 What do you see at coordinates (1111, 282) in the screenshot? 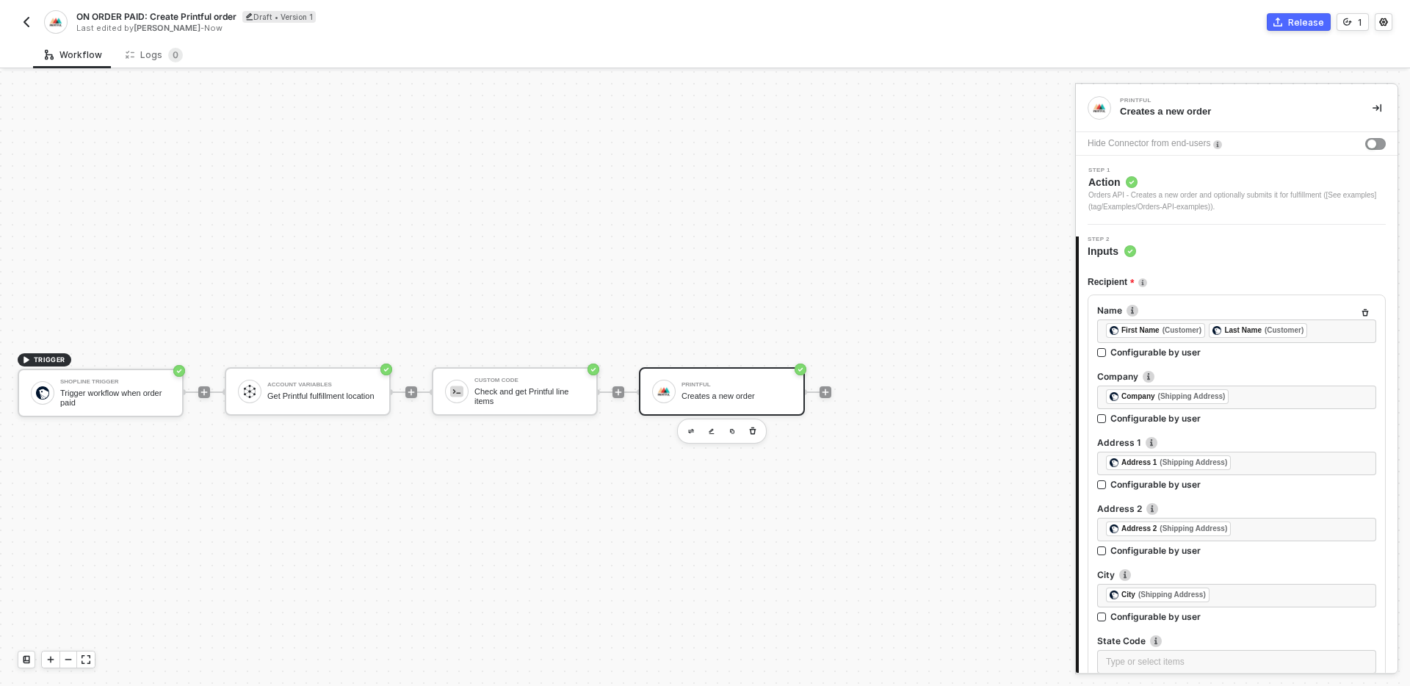
I see `span: Recipient` at bounding box center [1111, 282].